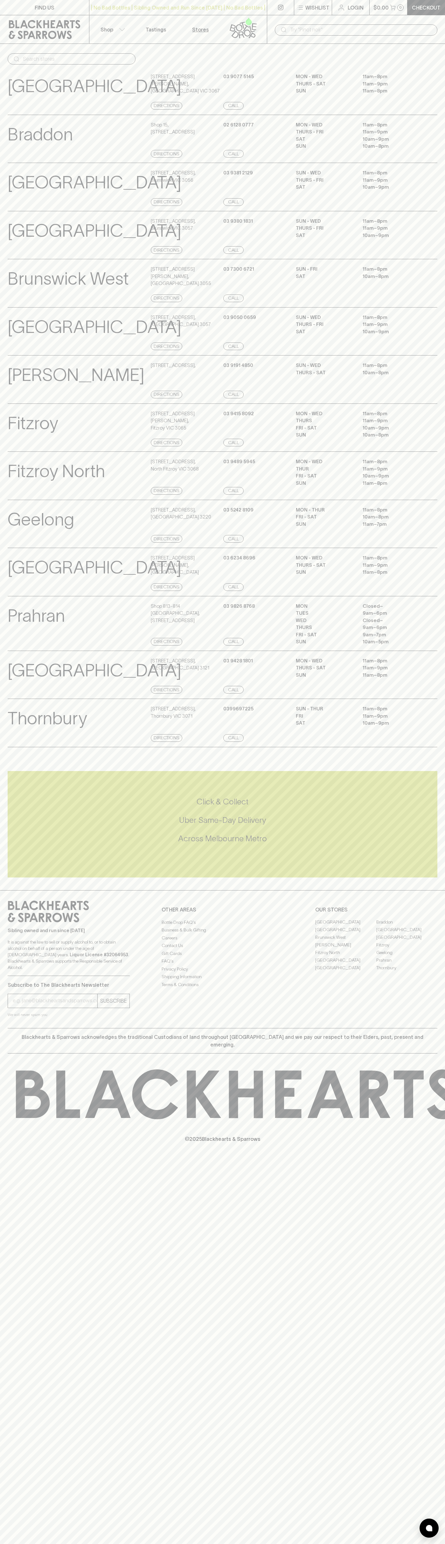  What do you see at coordinates (99, 955) in the screenshot?
I see `strong: Liquor License #32064953` at bounding box center [99, 955].